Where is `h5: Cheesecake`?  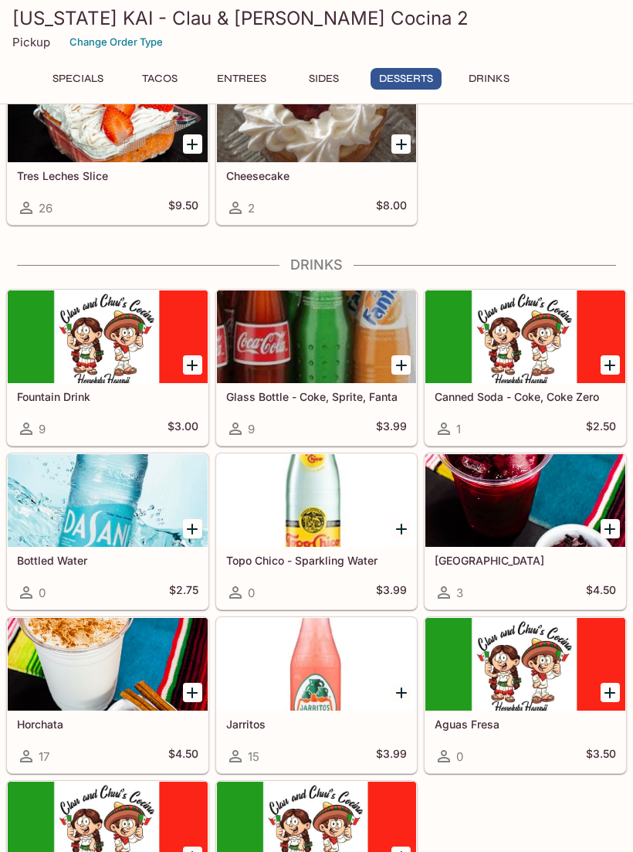 h5: Cheesecake is located at coordinates (317, 175).